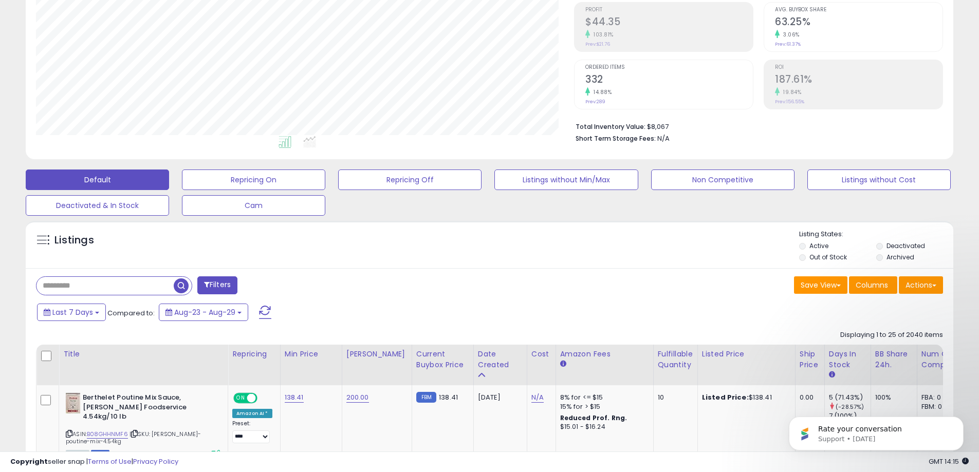 Image resolution: width=979 pixels, height=472 pixels. Describe the element at coordinates (832, 375) in the screenshot. I see `small: Days In Stock.` at that location.